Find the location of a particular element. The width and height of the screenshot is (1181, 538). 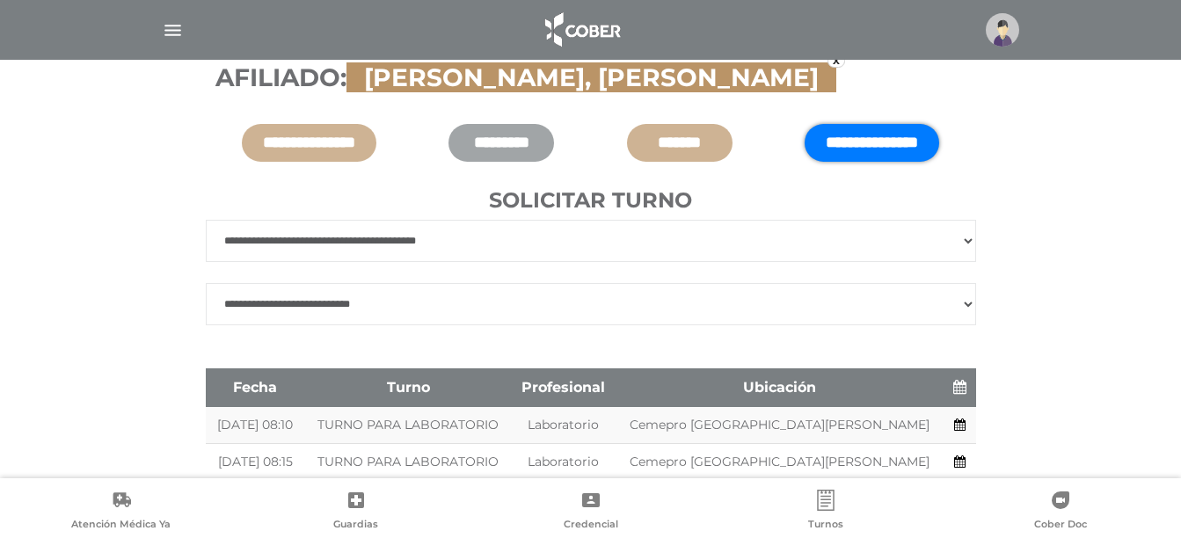

a: Credencial is located at coordinates (590, 512).